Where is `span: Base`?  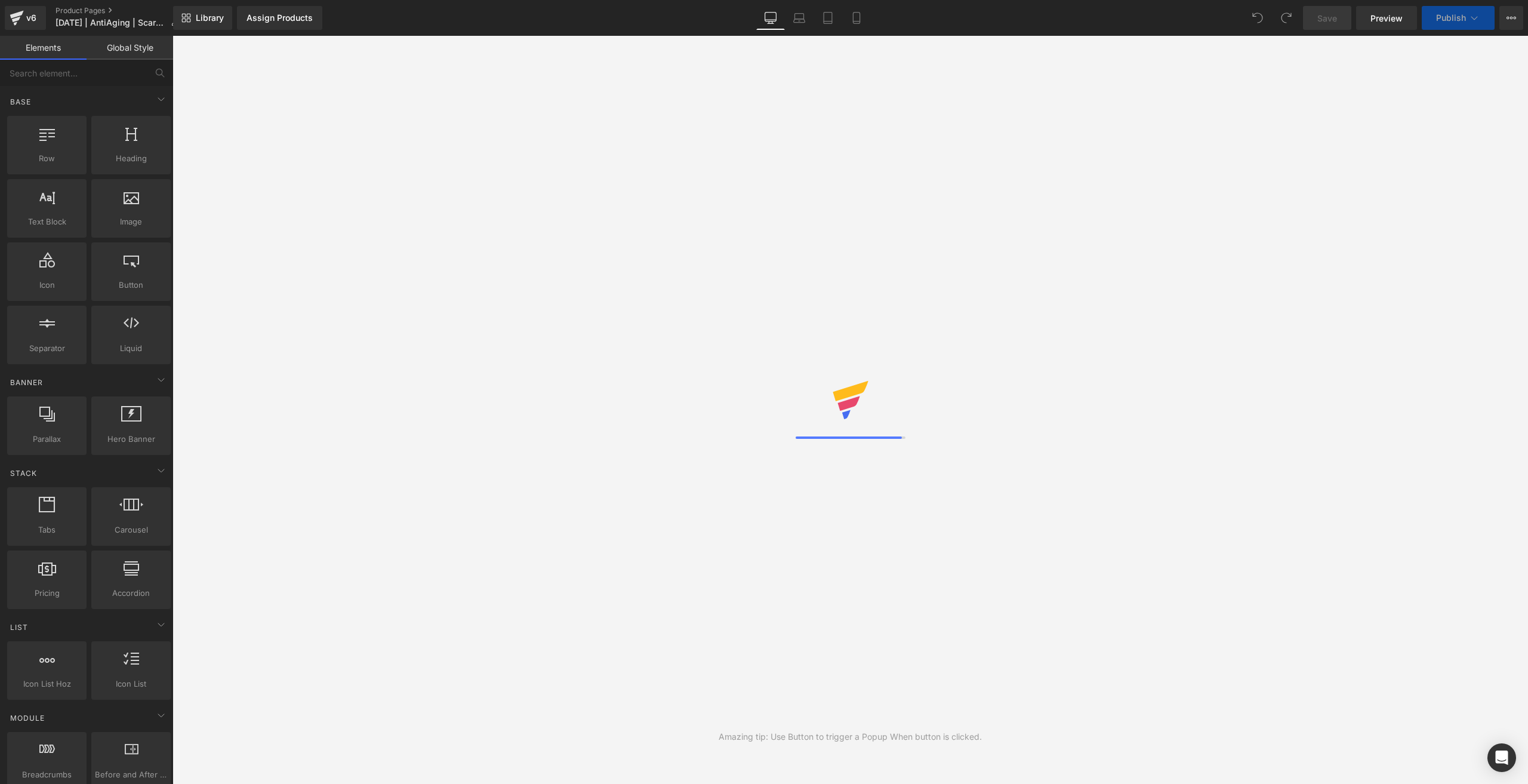 span: Base is located at coordinates (21, 102).